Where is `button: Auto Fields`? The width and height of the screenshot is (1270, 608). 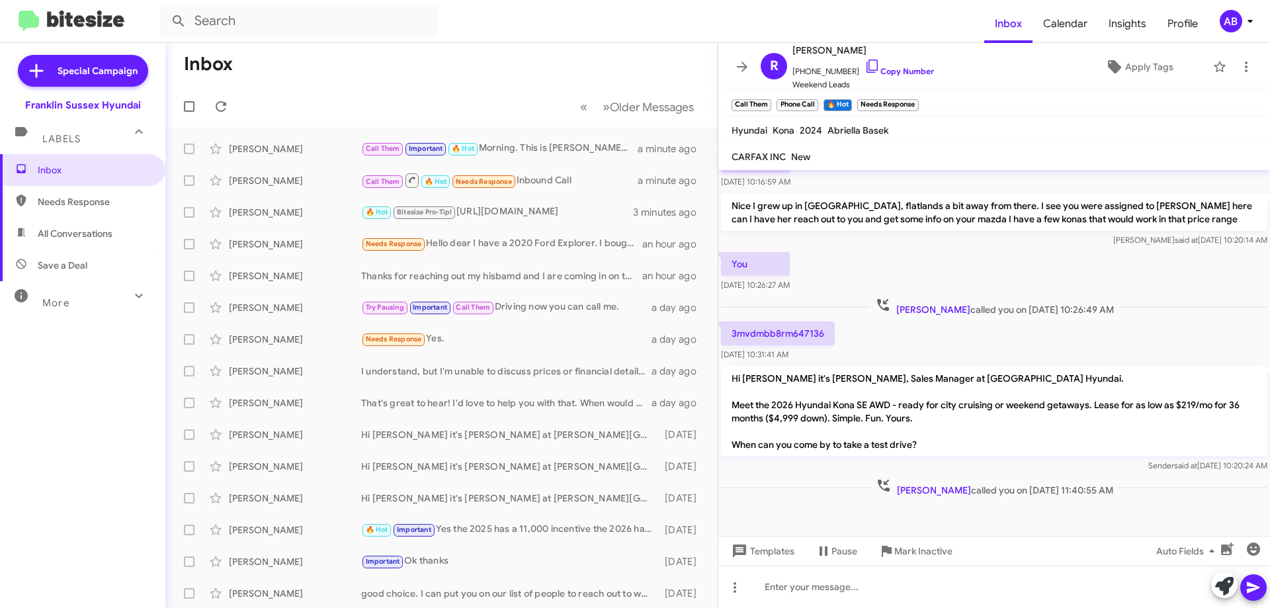 button: Auto Fields is located at coordinates (1188, 551).